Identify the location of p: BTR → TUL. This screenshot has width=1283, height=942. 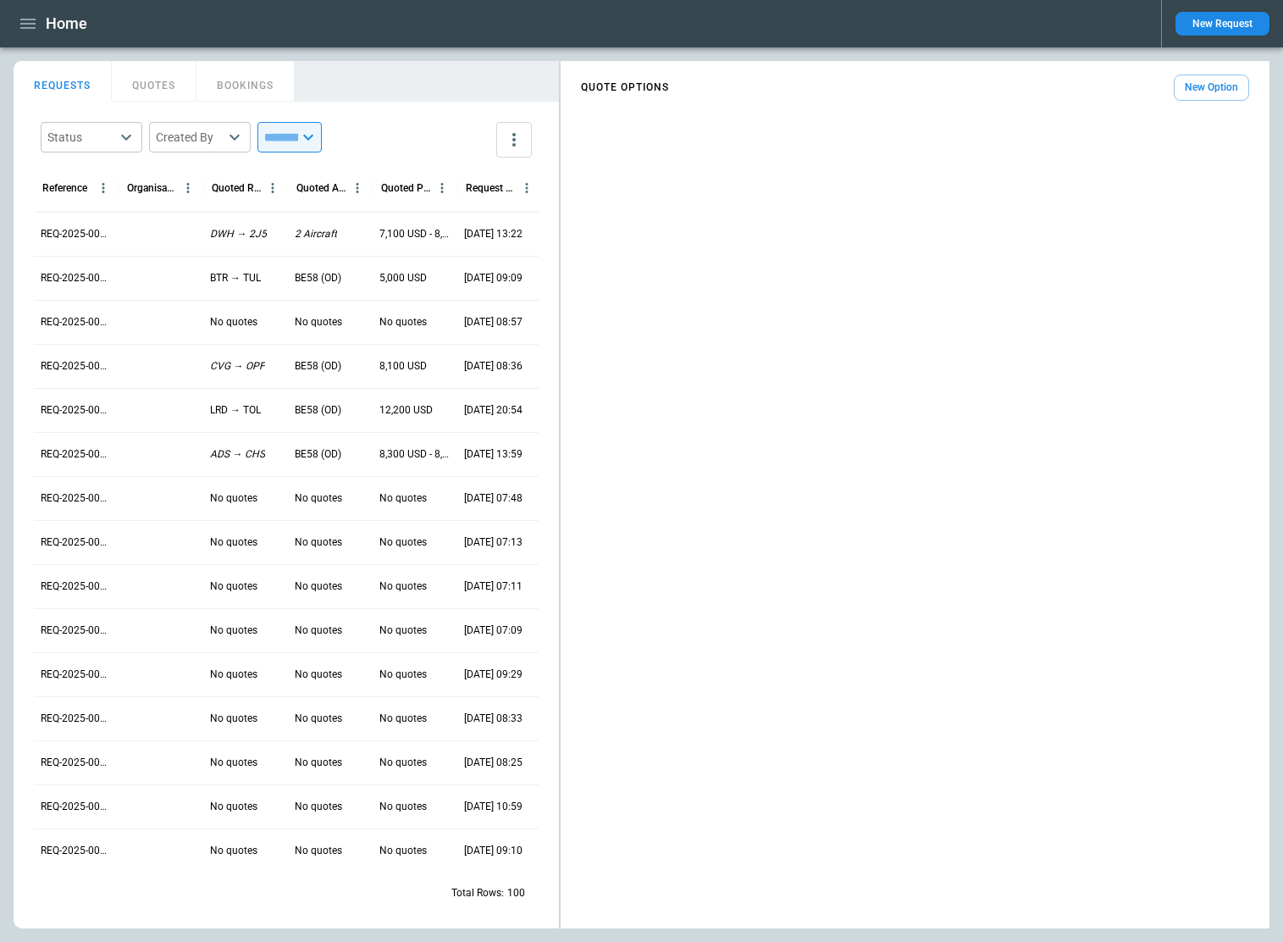
(236, 278).